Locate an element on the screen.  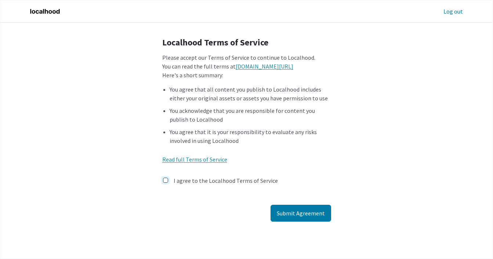
h2: Localhood Terms of Service is located at coordinates (246, 43).